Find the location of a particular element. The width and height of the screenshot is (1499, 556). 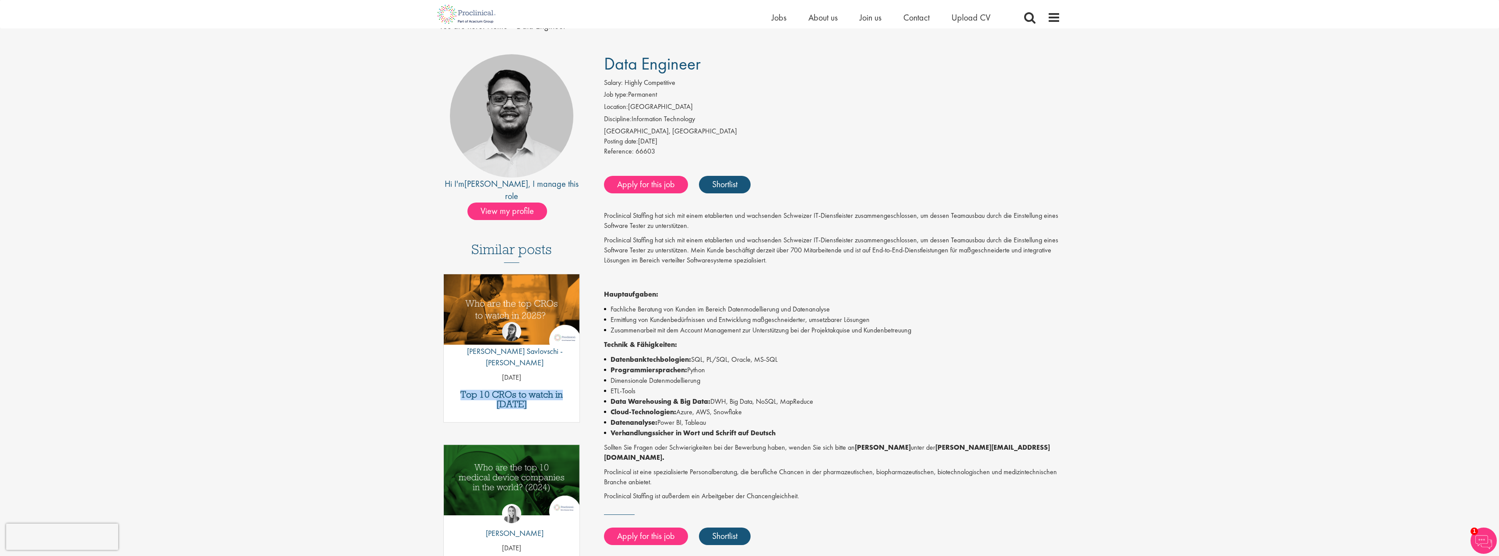

div: Job description is located at coordinates (832, 356).